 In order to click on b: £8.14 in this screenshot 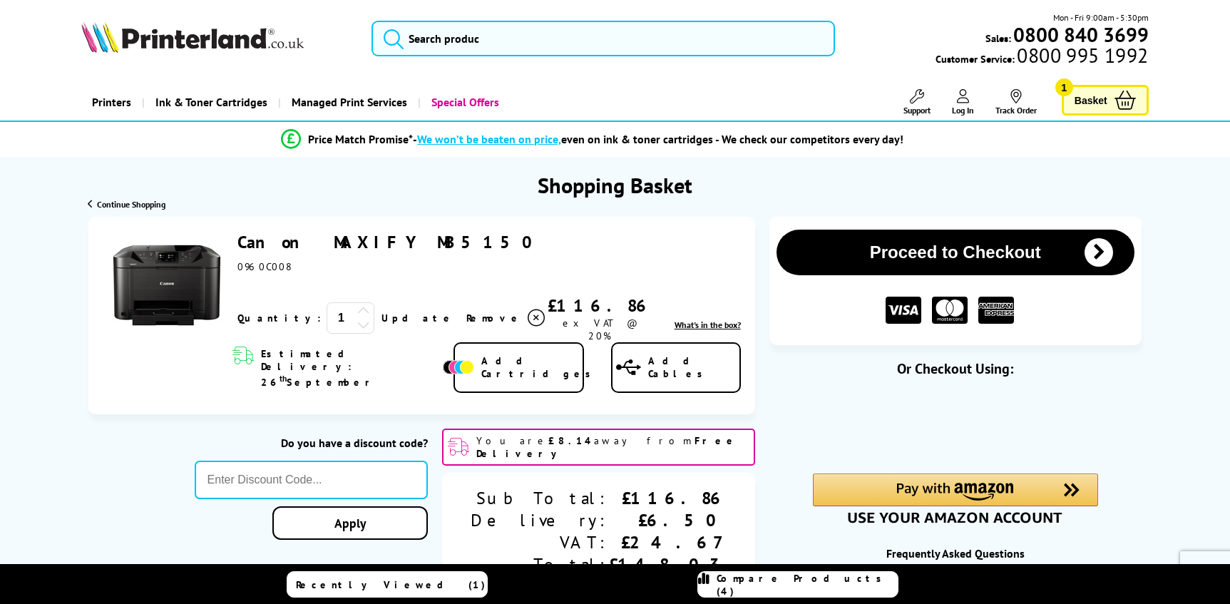, I will do `click(571, 441)`.